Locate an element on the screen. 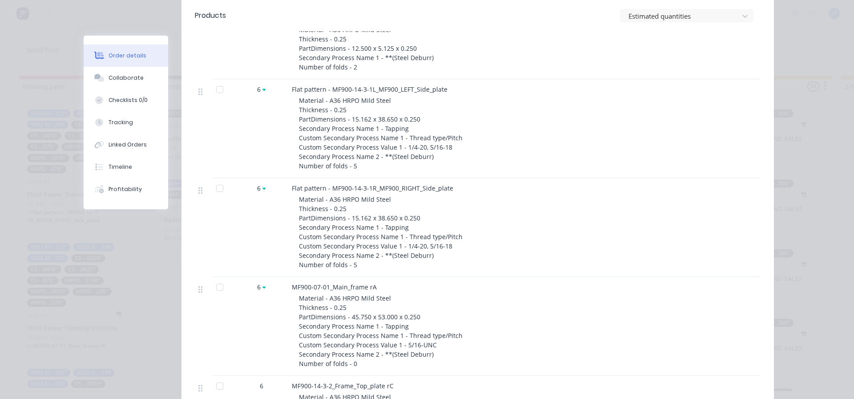 This screenshot has width=854, height=399. div: Profitability is located at coordinates (125, 189).